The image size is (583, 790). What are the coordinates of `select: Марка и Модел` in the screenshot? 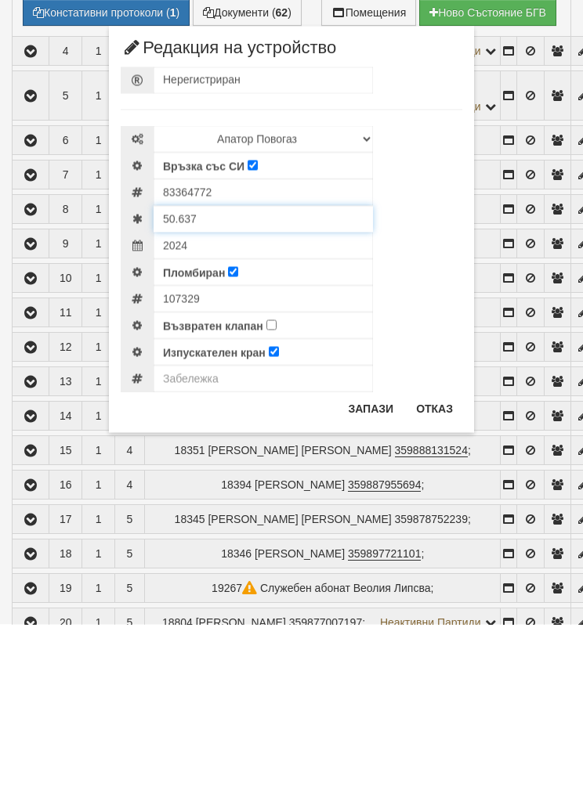 It's located at (263, 305).